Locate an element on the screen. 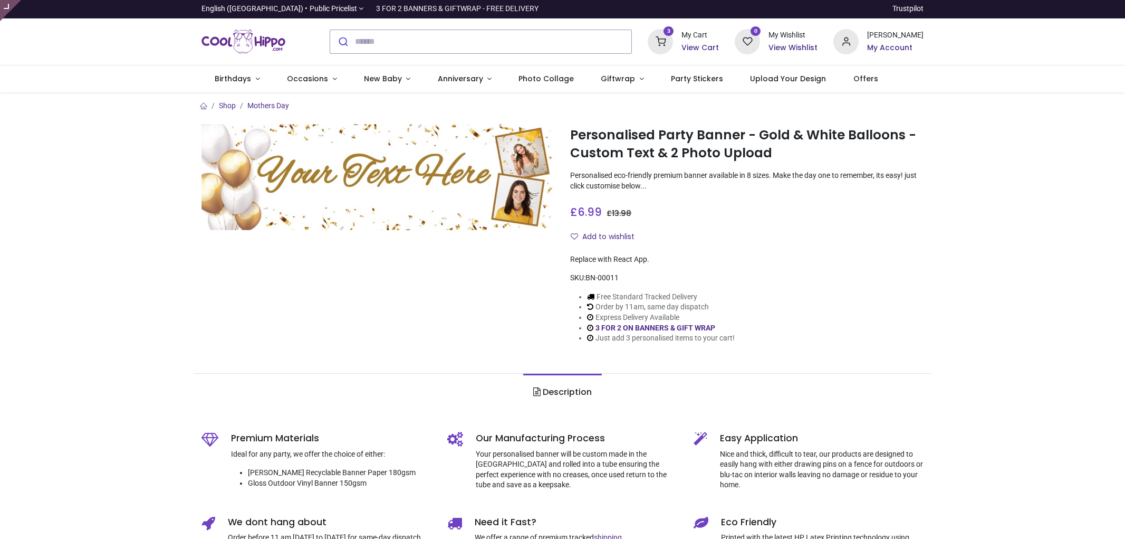 Image resolution: width=1125 pixels, height=539 pixels. span: 6.99 is located at coordinates (590, 212).